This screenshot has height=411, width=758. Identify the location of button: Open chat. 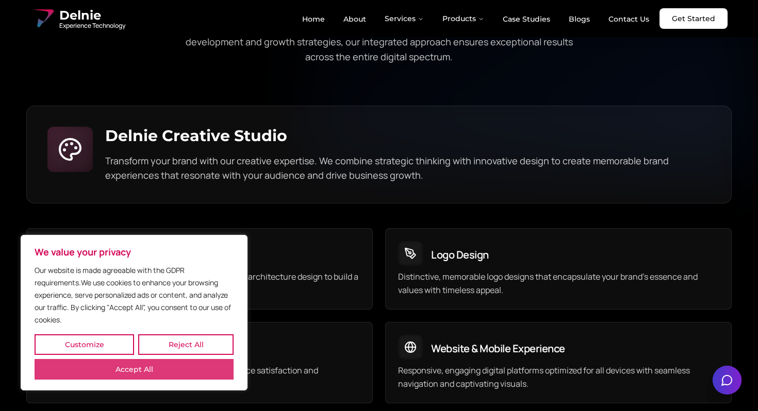
(727, 381).